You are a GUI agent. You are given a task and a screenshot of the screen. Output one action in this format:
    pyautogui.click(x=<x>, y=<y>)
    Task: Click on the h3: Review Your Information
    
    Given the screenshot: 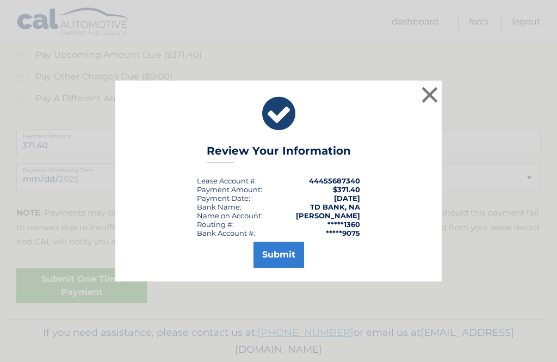 What is the action you would take?
    pyautogui.click(x=279, y=153)
    